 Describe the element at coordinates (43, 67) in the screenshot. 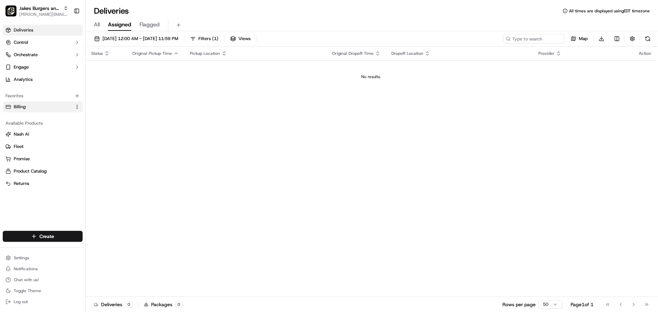

I see `button: Engage` at that location.